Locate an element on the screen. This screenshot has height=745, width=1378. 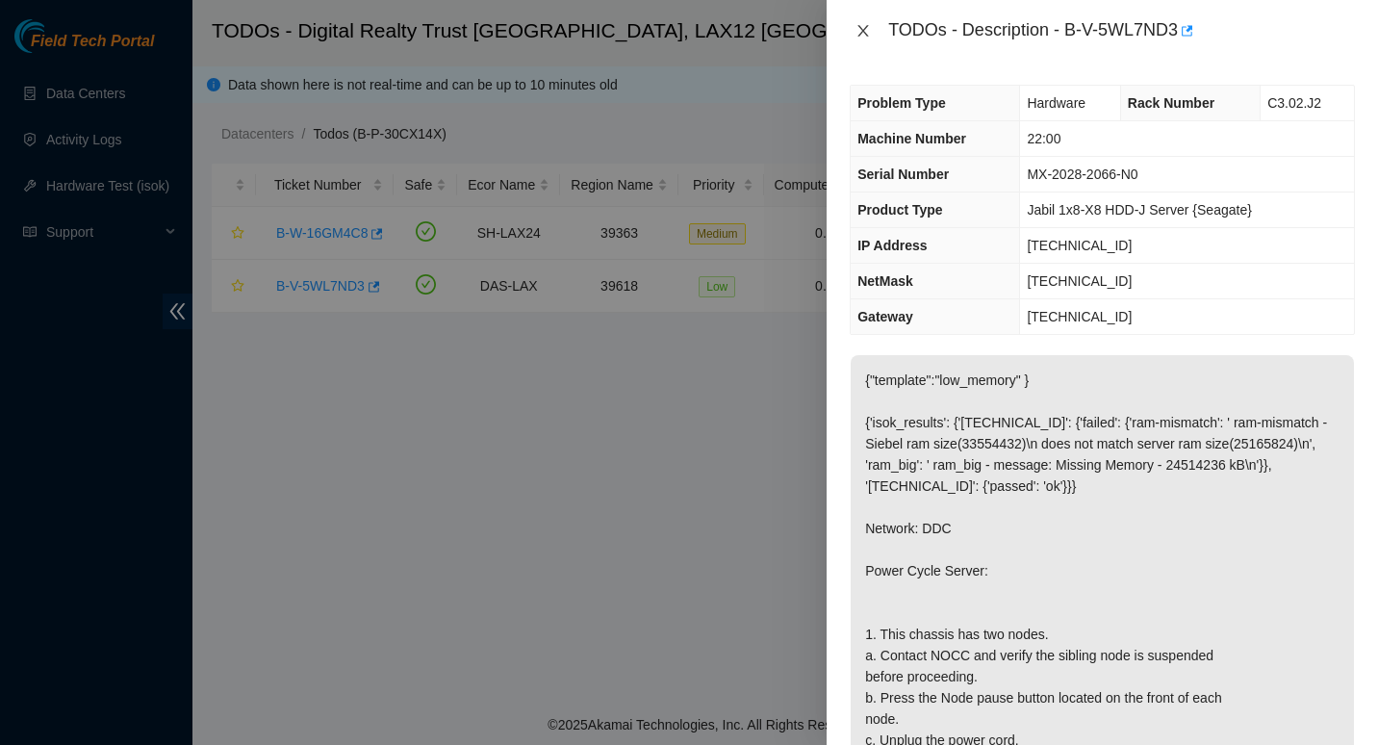
span: IP Address is located at coordinates (892, 245).